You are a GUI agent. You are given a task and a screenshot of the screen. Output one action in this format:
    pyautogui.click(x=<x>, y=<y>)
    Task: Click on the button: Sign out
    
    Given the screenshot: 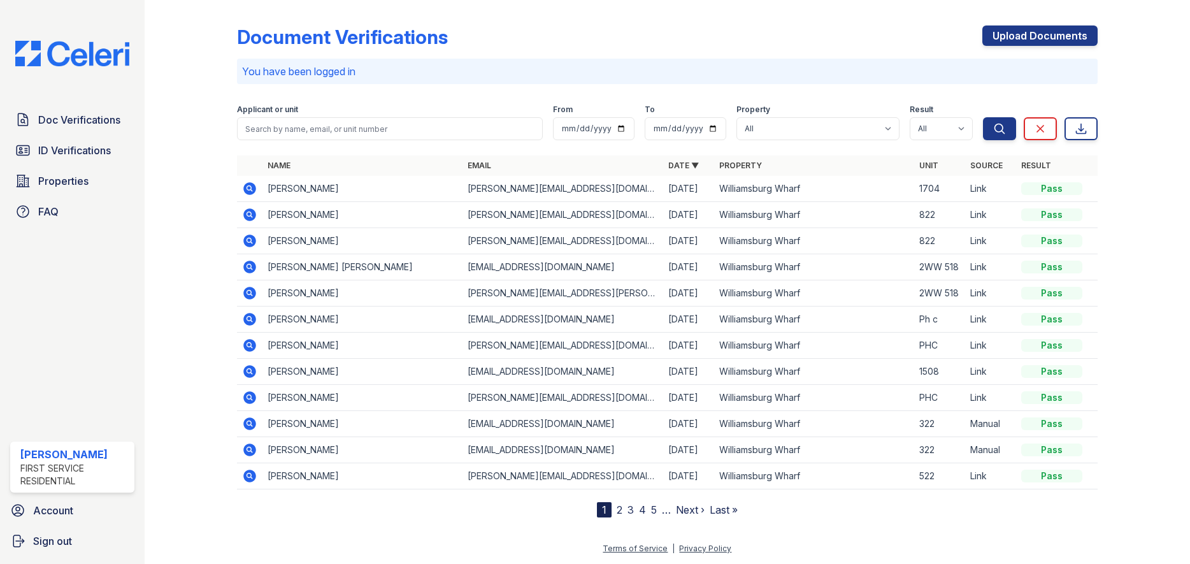 What is the action you would take?
    pyautogui.click(x=72, y=541)
    